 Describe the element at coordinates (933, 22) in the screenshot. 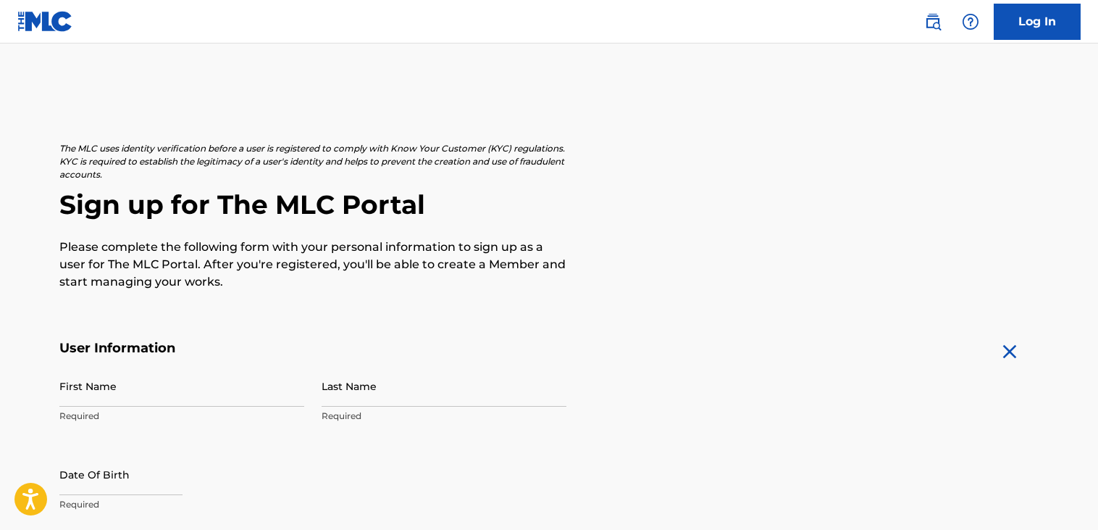

I see `a: Public Search` at that location.